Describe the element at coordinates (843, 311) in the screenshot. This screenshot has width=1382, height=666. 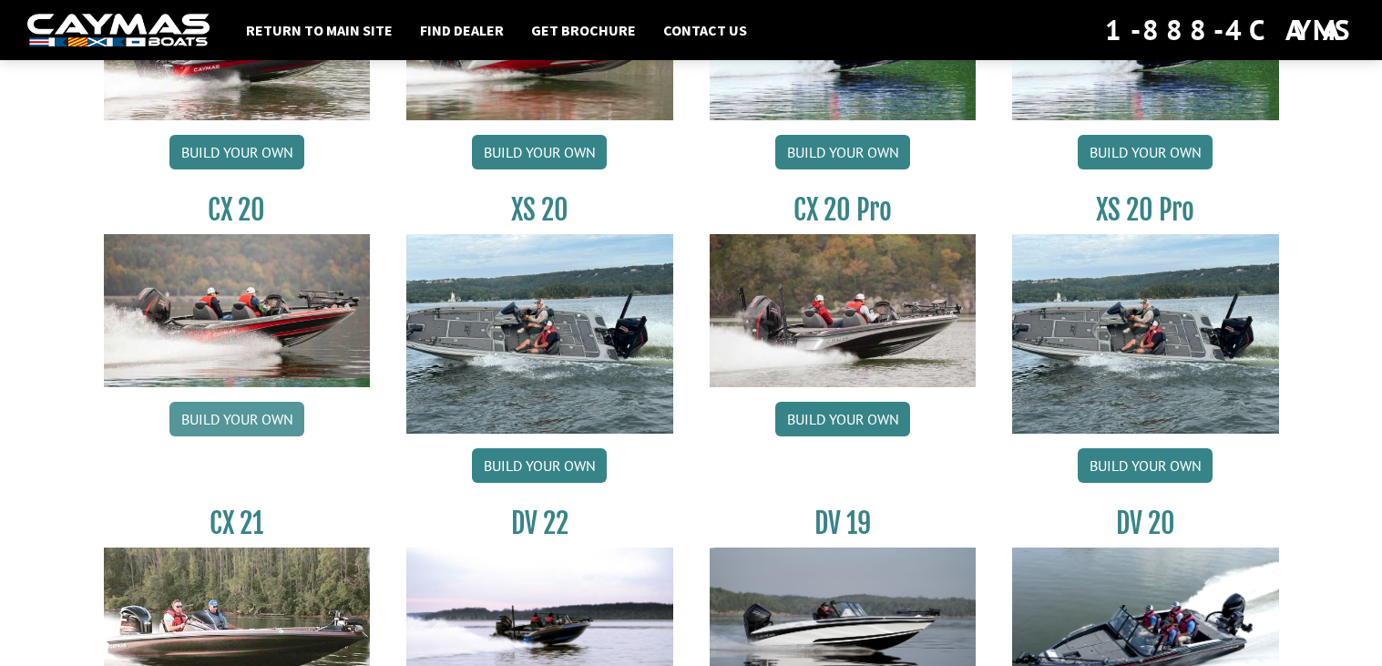
I see `img: CX-20Pro_thumbnail.jpg` at that location.